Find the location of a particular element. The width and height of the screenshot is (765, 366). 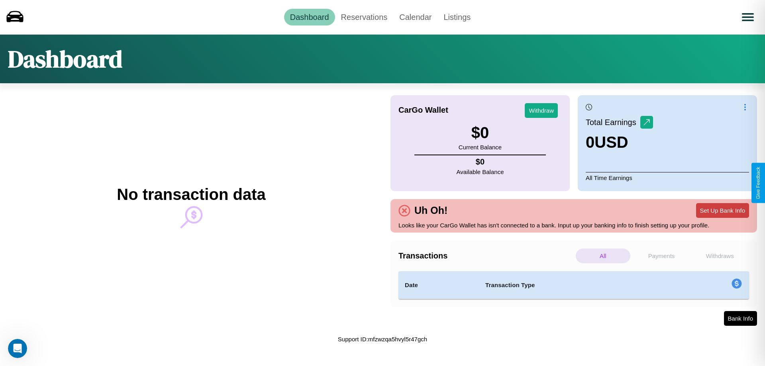

h4: Transaction Type is located at coordinates (576, 285).